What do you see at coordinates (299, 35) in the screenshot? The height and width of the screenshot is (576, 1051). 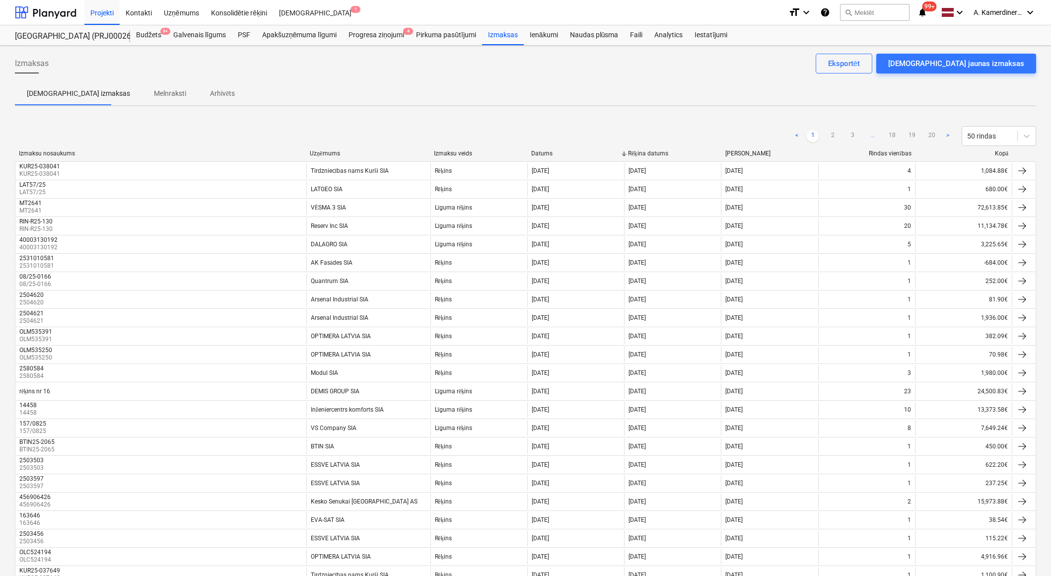 I see `a: Apakšuzņēmuma līgumi` at bounding box center [299, 35].